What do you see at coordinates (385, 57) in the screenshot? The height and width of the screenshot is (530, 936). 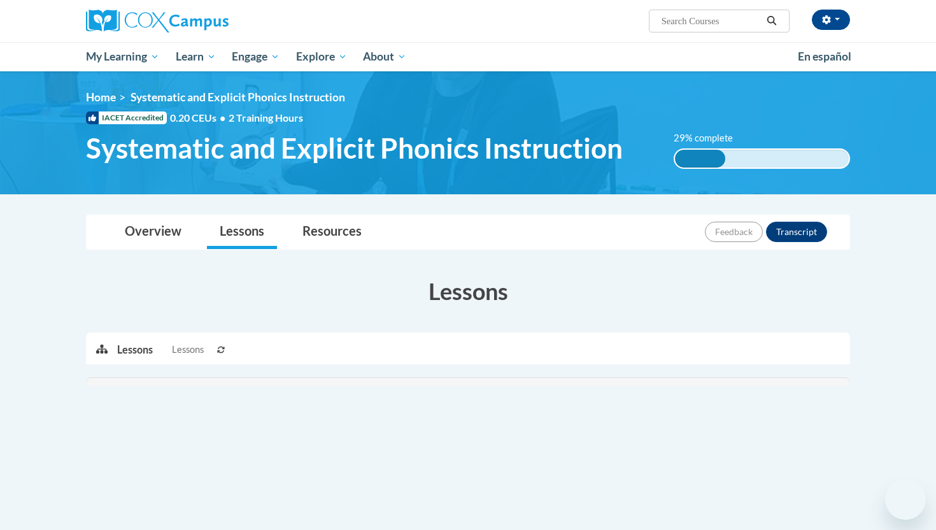 I see `a: About` at bounding box center [385, 57].